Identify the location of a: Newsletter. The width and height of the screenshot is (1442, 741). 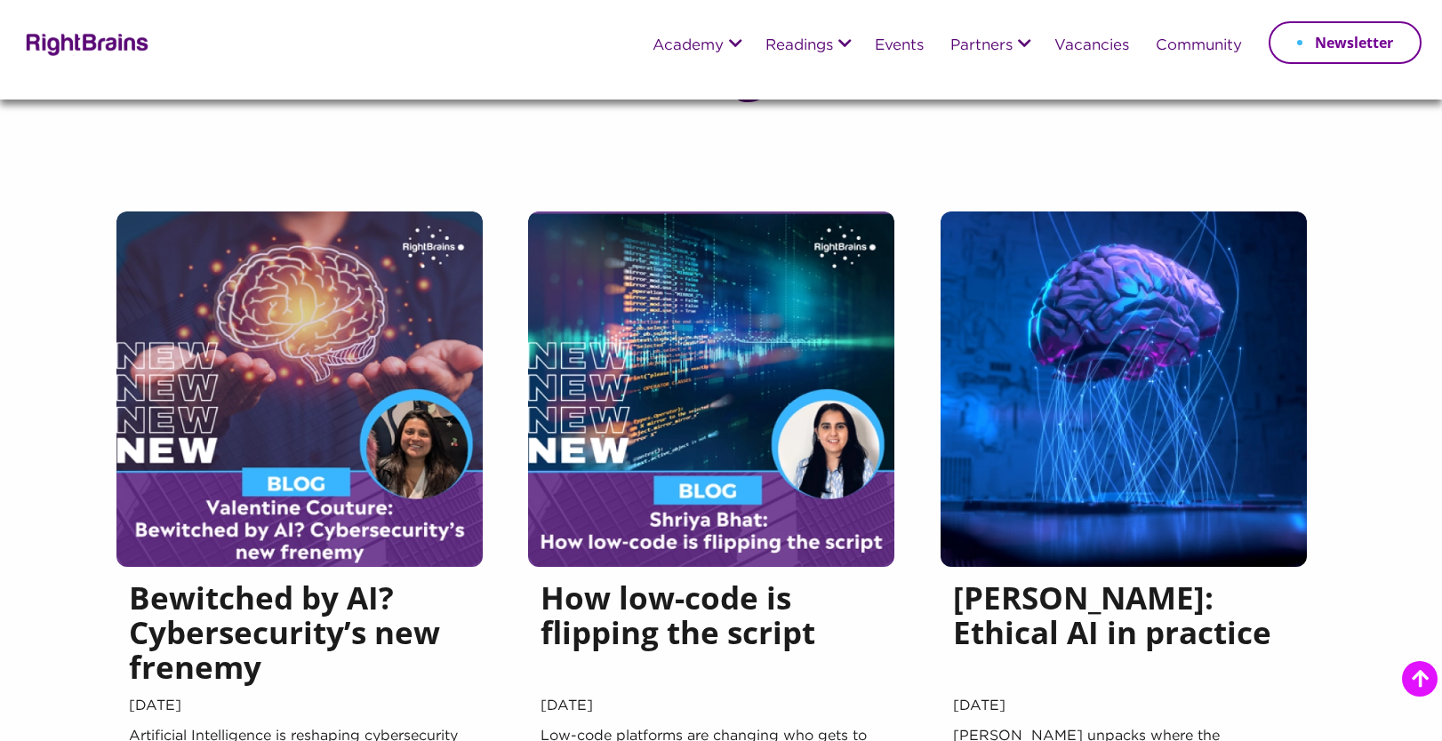
(1345, 43).